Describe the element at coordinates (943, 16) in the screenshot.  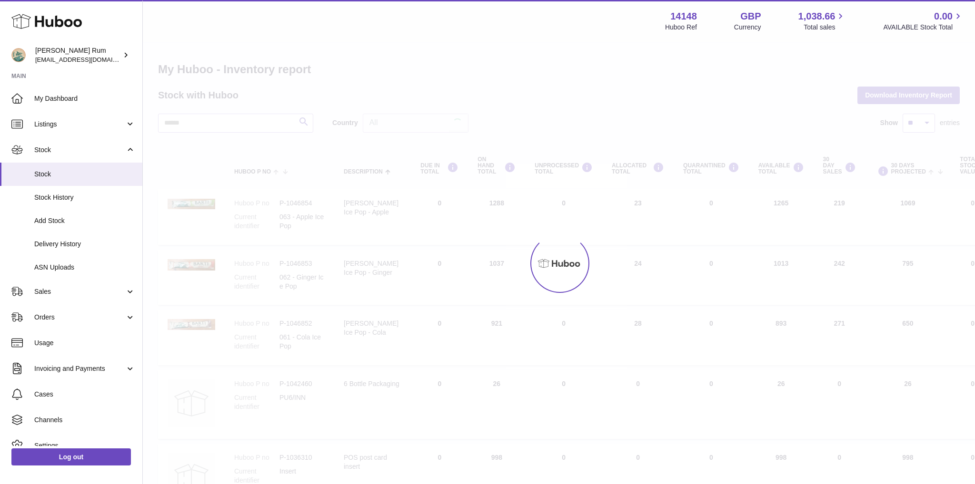
I see `span: 0.00` at that location.